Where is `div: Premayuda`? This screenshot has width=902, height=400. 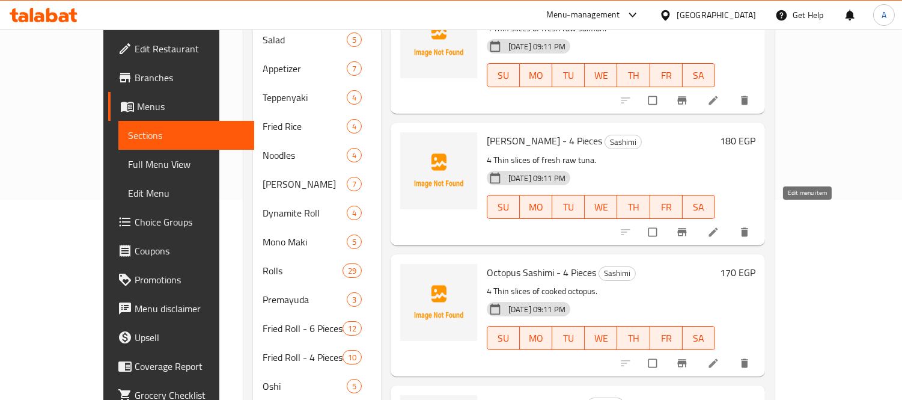 div: Premayuda is located at coordinates (305, 299).